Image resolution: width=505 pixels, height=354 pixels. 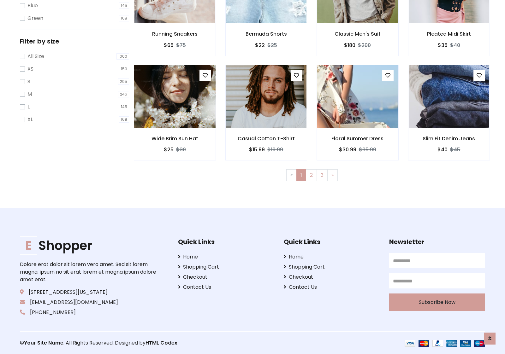 I want to click on h1: Shopper, so click(x=89, y=246).